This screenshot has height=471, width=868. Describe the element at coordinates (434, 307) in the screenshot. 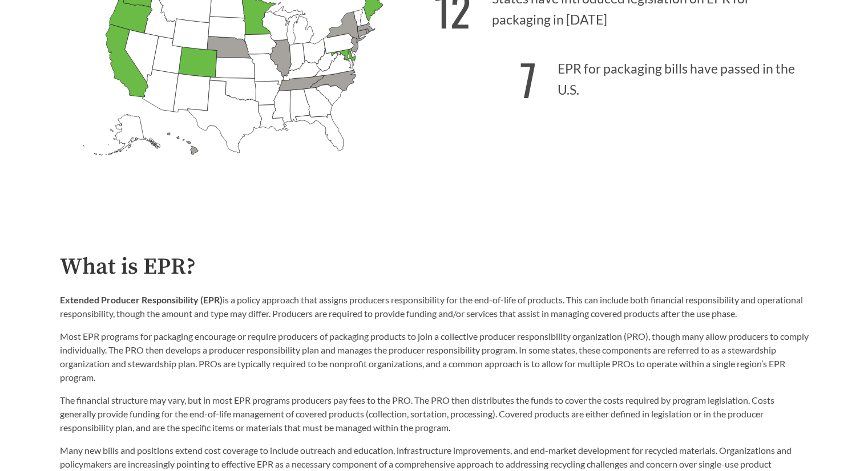

I see `p: is a policy approach that assigns producers responsibility for the end-of-life of products. This ...` at that location.